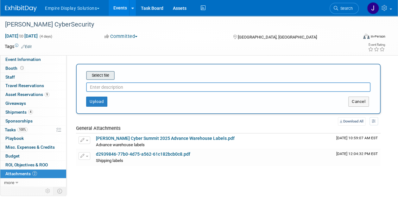 The image size is (398, 203). I want to click on button: Committed, so click(121, 36).